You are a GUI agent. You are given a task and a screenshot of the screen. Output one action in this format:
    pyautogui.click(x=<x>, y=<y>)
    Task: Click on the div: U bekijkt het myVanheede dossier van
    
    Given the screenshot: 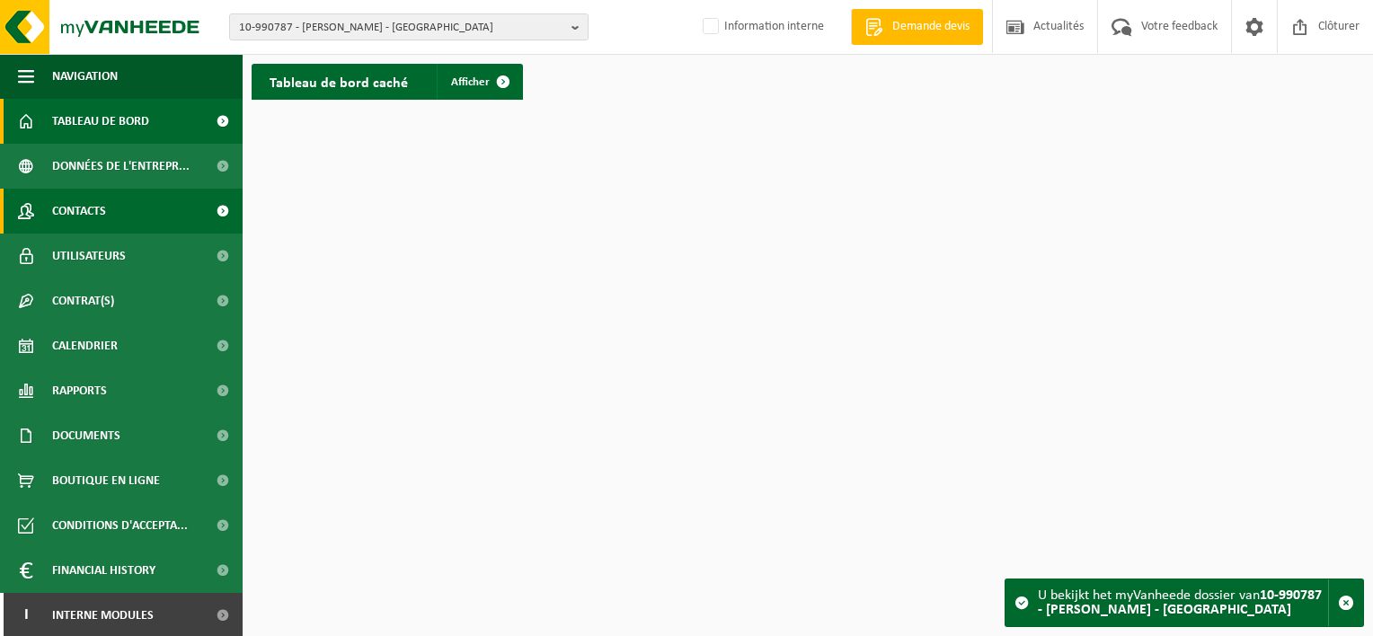 What is the action you would take?
    pyautogui.click(x=1183, y=603)
    